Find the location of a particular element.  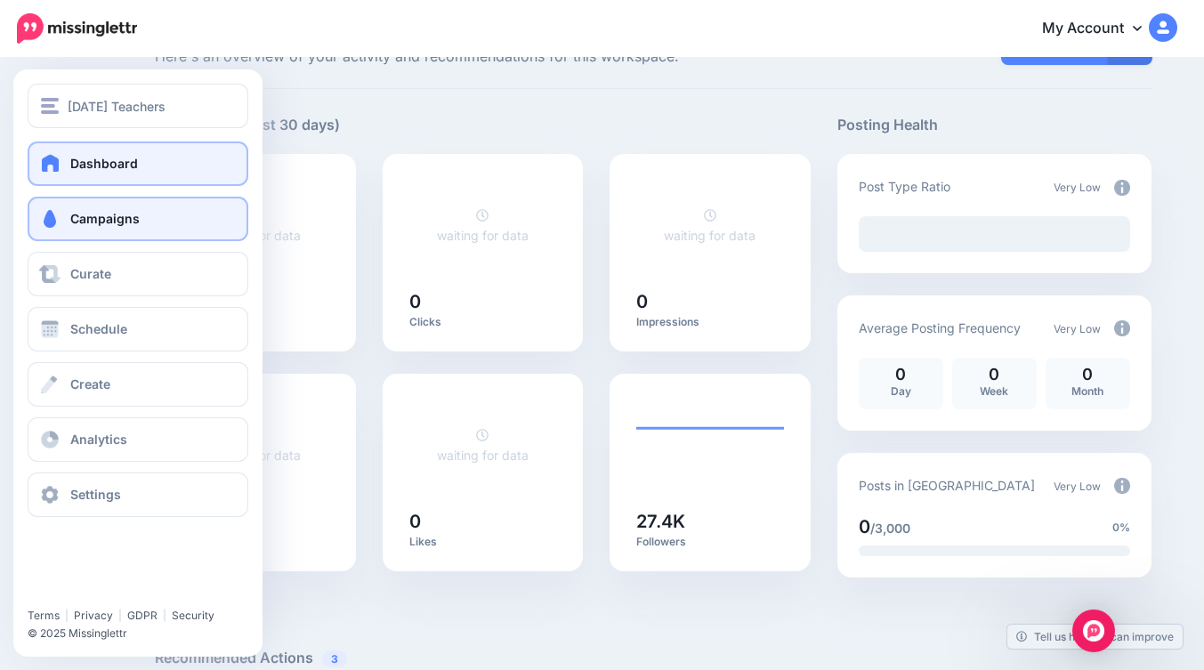

a: Settings is located at coordinates (138, 495).